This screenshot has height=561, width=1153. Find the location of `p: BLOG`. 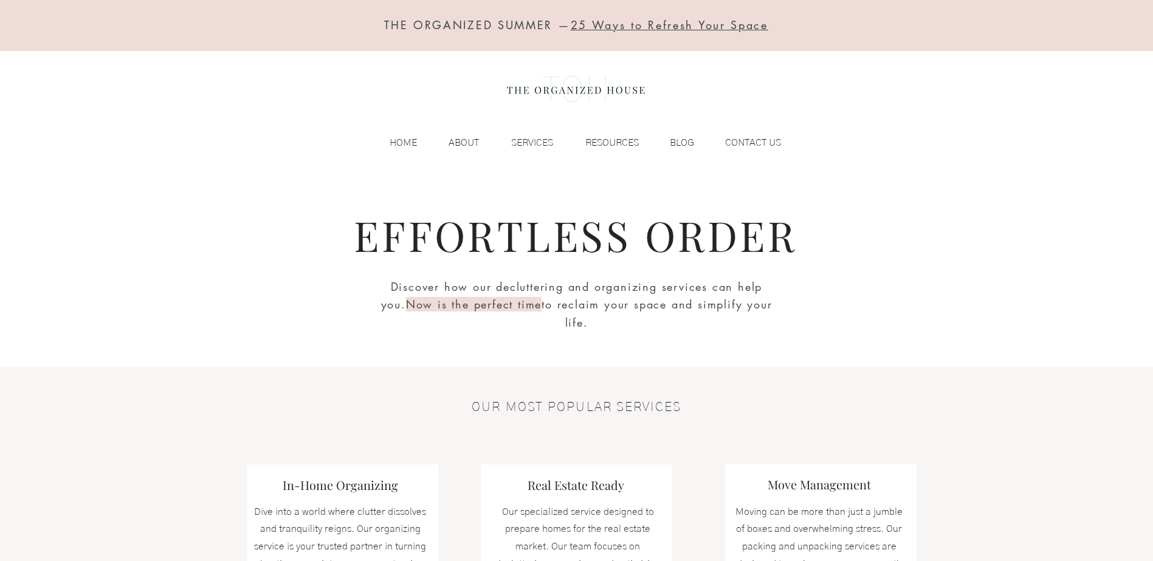

p: BLOG is located at coordinates (682, 143).